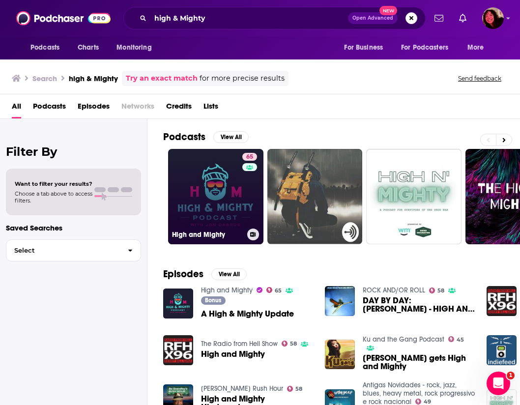 This screenshot has width=520, height=405. I want to click on input: Search podcasts, credits, & more..., so click(249, 18).